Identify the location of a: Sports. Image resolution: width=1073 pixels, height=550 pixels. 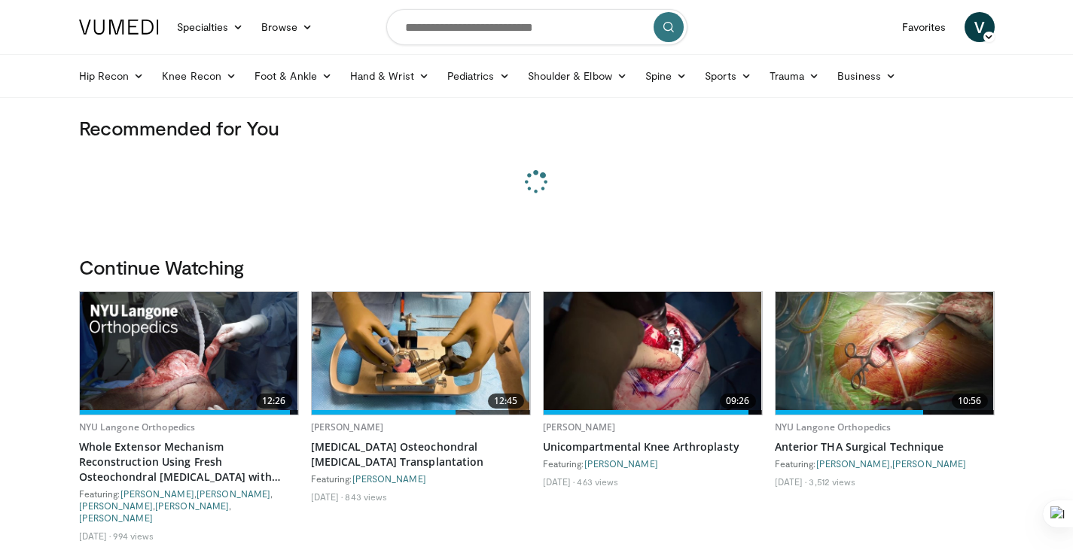
(728, 76).